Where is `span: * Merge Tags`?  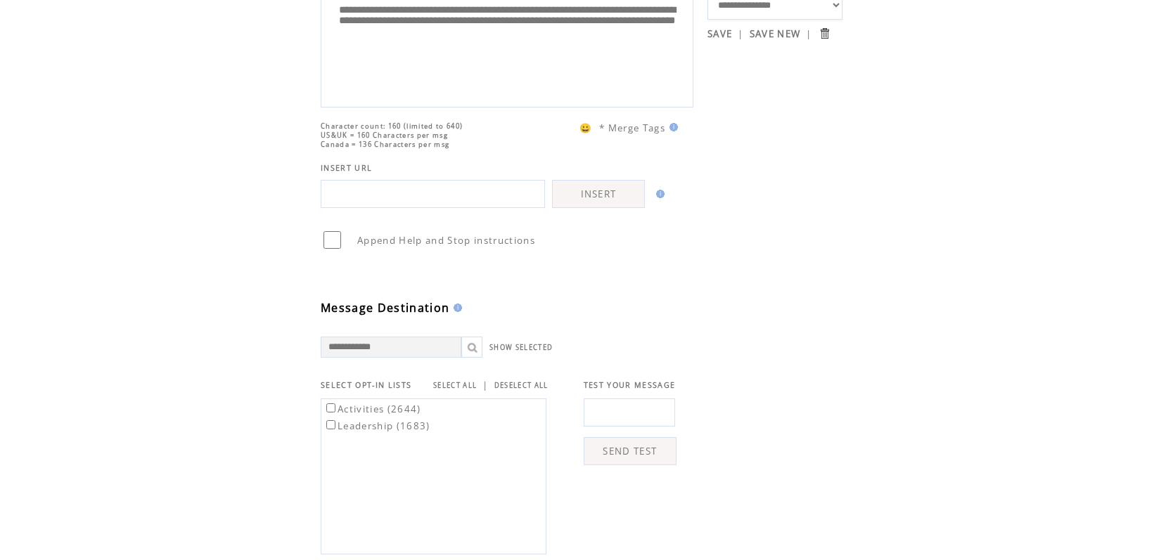 span: * Merge Tags is located at coordinates (632, 128).